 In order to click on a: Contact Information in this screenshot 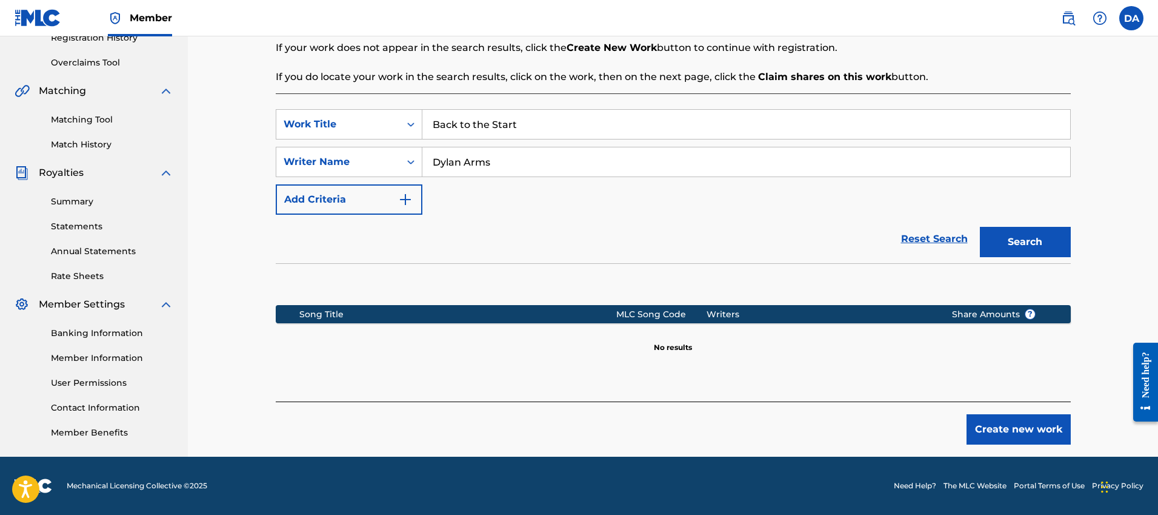, I will do `click(112, 407)`.